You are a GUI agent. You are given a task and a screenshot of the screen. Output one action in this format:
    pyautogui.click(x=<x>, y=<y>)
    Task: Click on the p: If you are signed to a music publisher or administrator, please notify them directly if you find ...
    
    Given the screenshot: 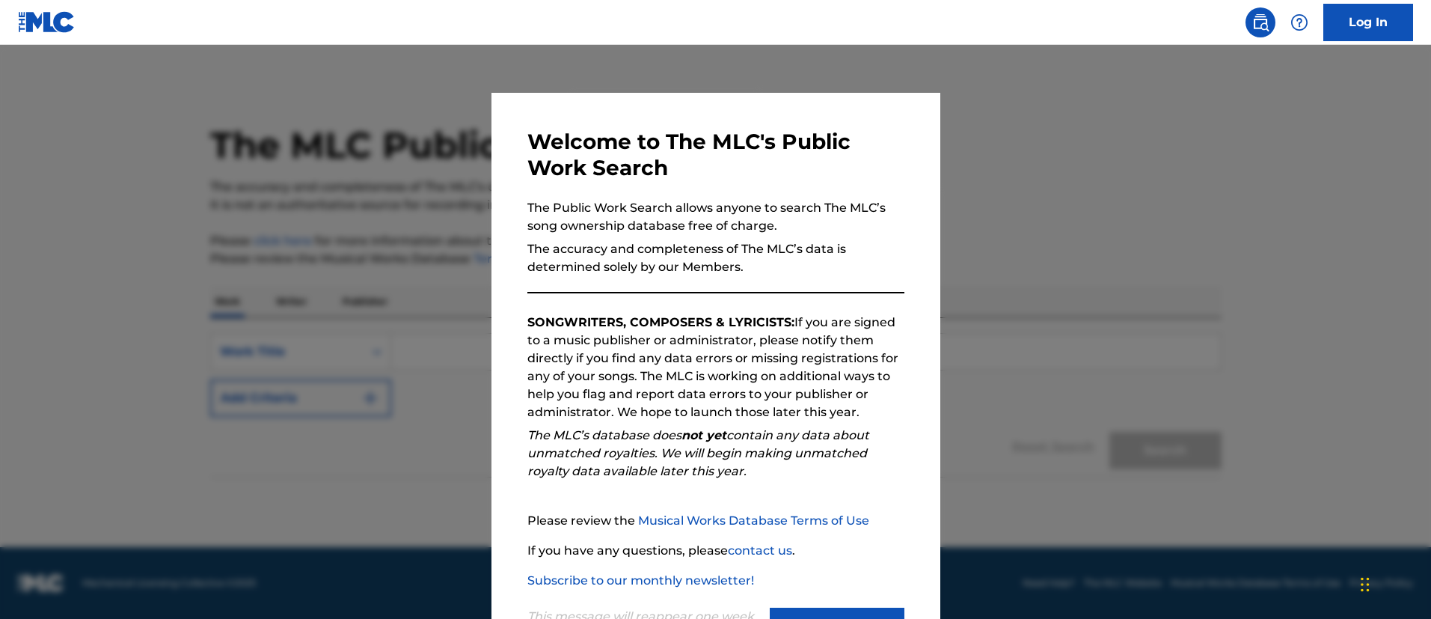 What is the action you would take?
    pyautogui.click(x=716, y=367)
    